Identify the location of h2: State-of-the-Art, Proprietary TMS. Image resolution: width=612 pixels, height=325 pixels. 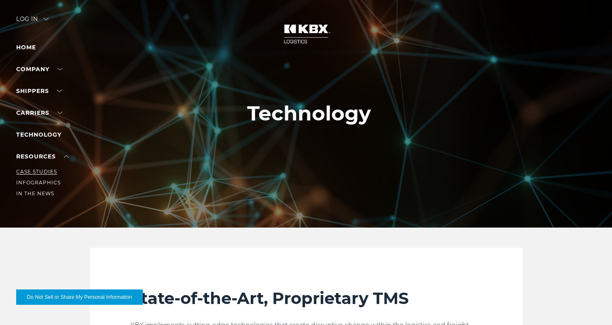
(306, 299).